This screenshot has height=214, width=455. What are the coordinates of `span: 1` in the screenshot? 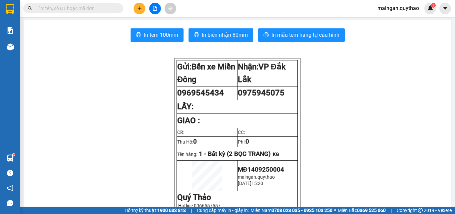 It's located at (433, 5).